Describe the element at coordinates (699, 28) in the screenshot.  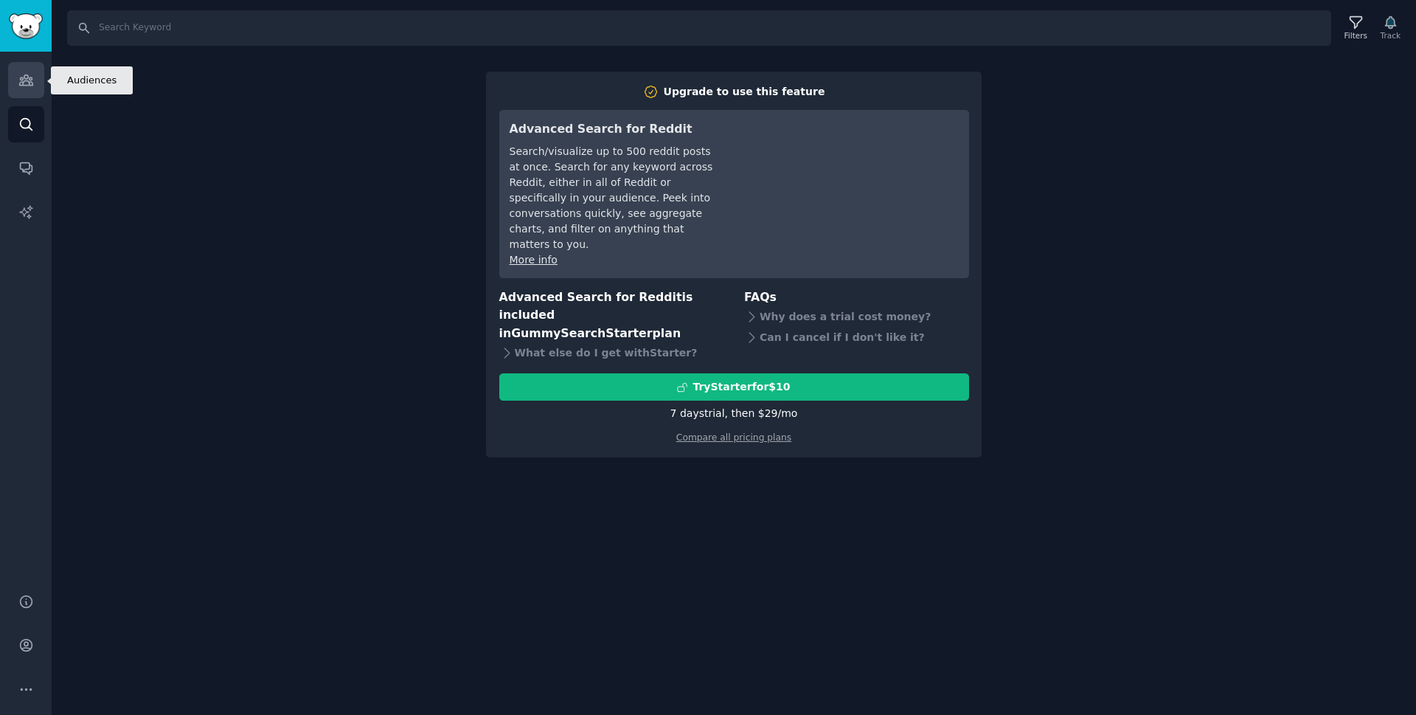
I see `input: Search Keyword` at that location.